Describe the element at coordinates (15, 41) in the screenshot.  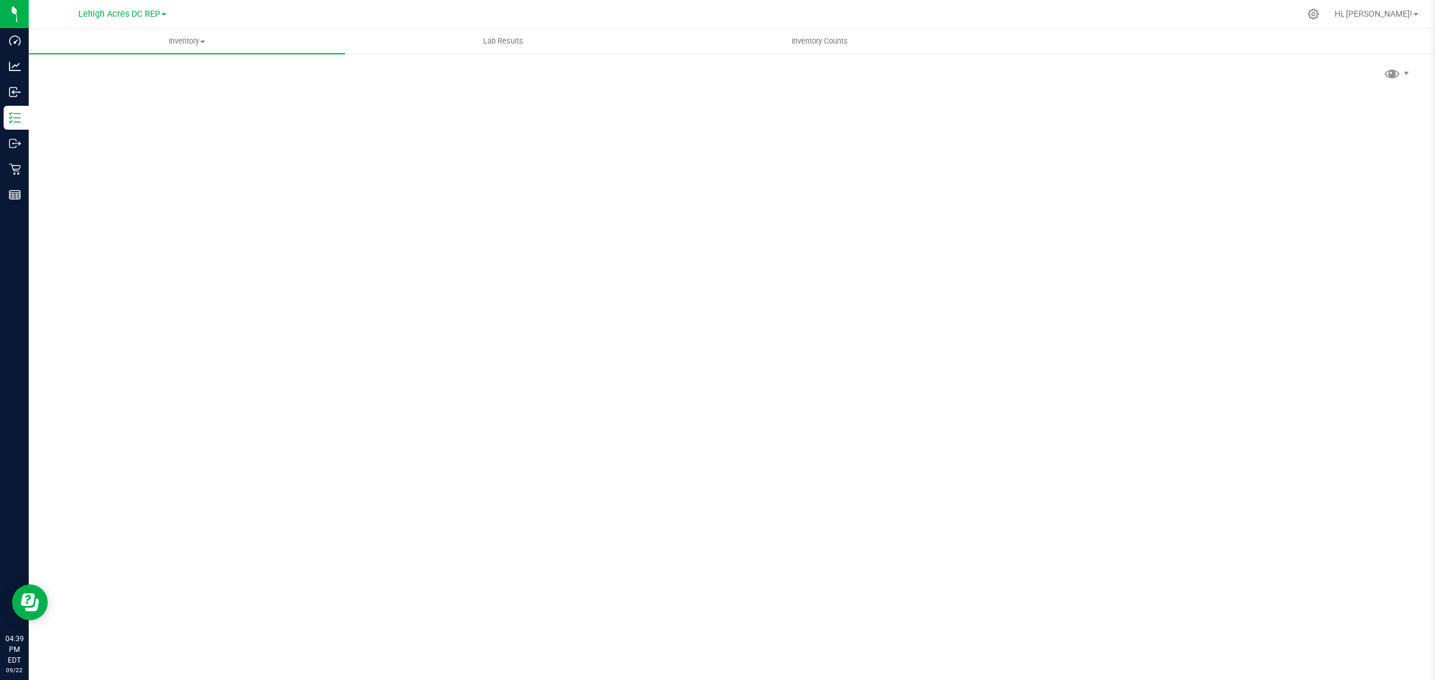
I see `inline-svg: Dashboard` at that location.